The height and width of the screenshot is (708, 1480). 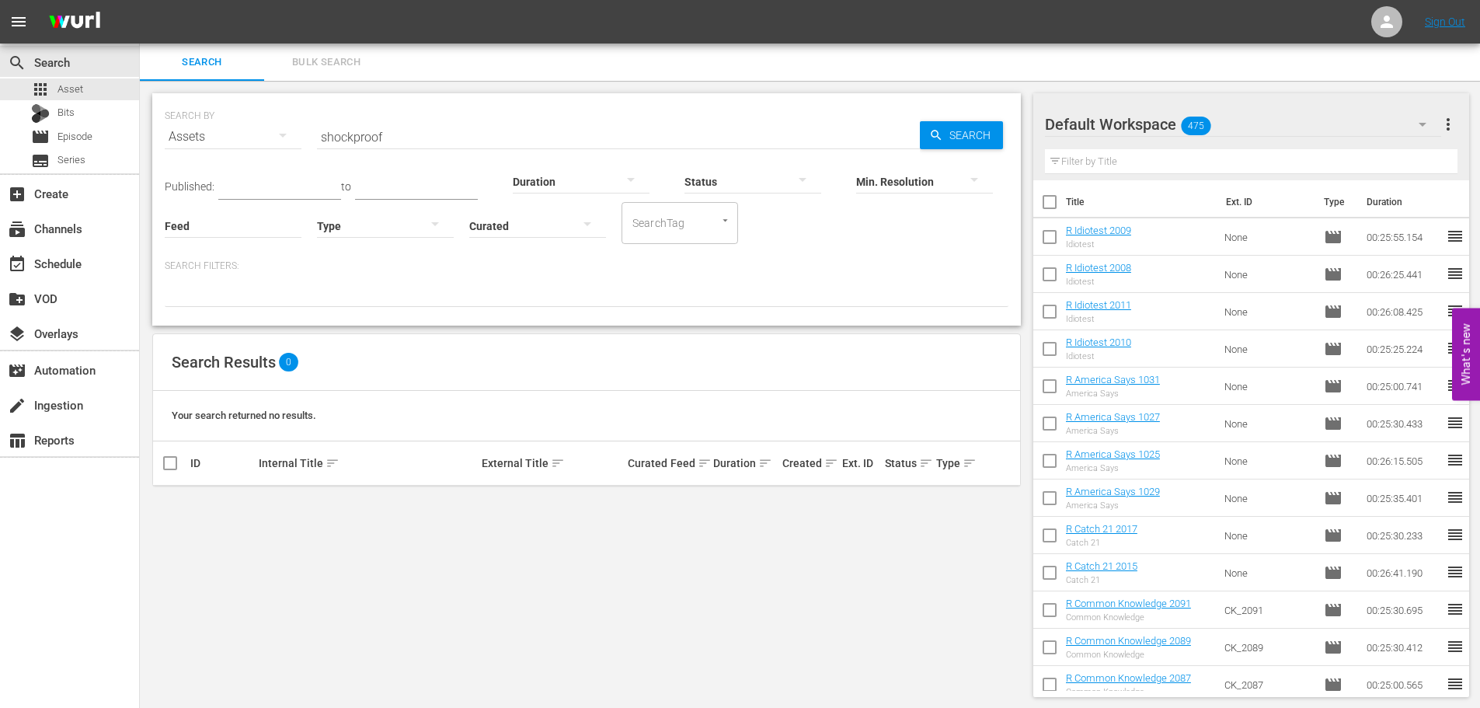 I want to click on a: R Common Knowledge 2087, so click(x=1128, y=677).